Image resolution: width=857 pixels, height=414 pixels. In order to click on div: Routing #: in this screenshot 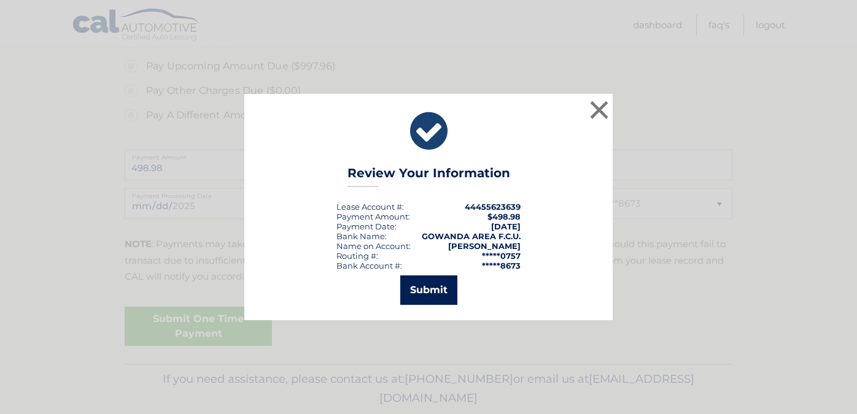, I will do `click(357, 256)`.